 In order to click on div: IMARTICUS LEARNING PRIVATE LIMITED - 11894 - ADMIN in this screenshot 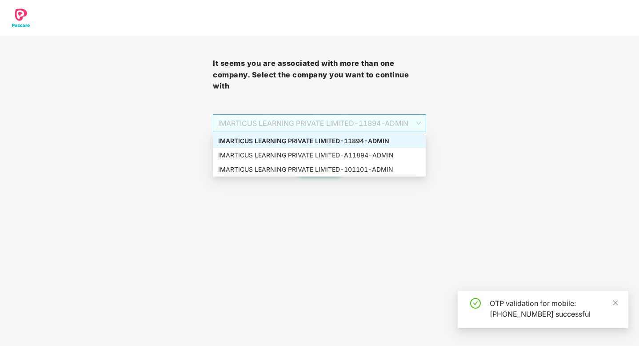, I will do `click(319, 141)`.